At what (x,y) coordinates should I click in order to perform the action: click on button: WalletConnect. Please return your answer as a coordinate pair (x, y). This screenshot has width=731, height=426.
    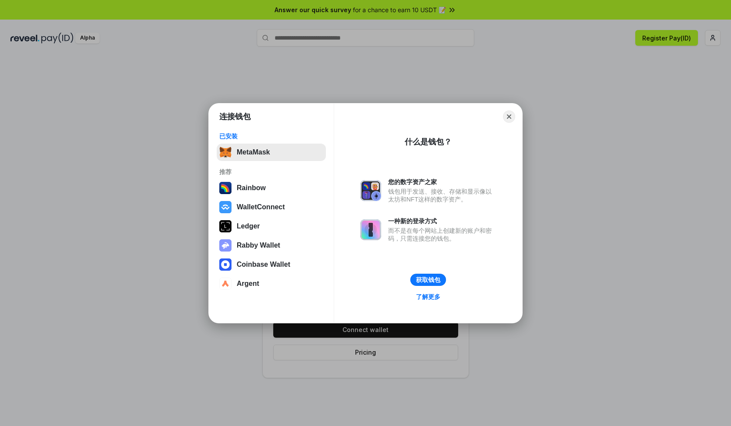
    Looking at the image, I should click on (271, 207).